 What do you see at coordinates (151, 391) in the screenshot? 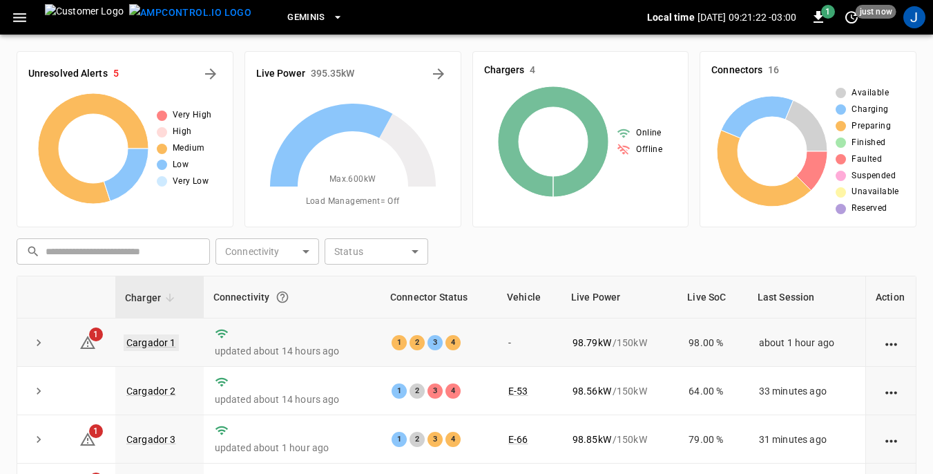
I see `a: Cargador 2` at bounding box center [151, 391].